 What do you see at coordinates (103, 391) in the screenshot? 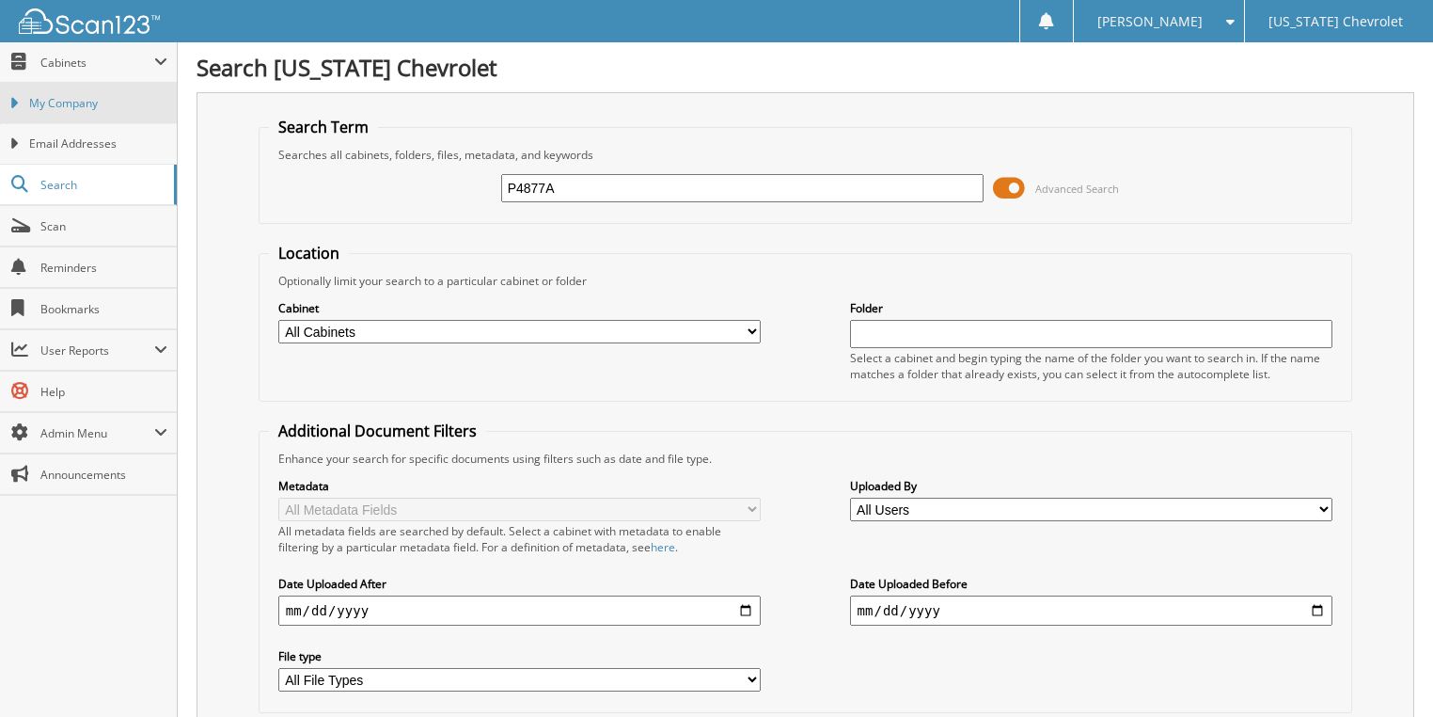
I see `span: Help` at bounding box center [103, 391].